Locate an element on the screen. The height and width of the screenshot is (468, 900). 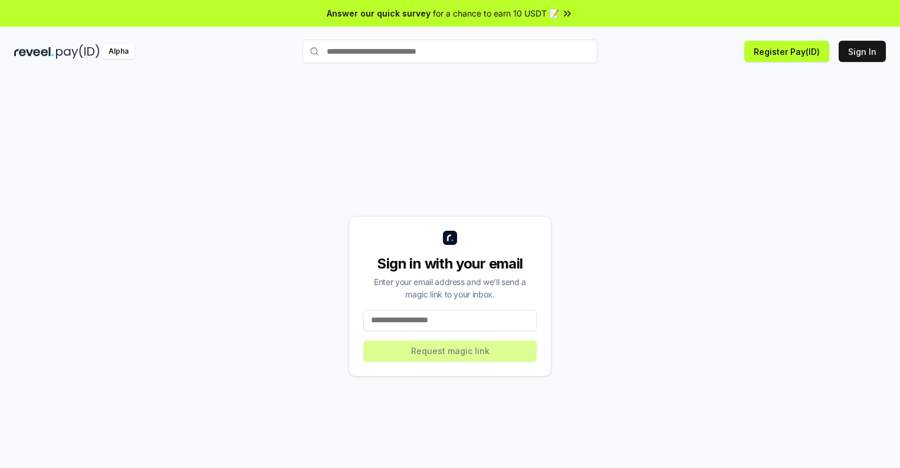
span: Answer our quick survey is located at coordinates (379, 13).